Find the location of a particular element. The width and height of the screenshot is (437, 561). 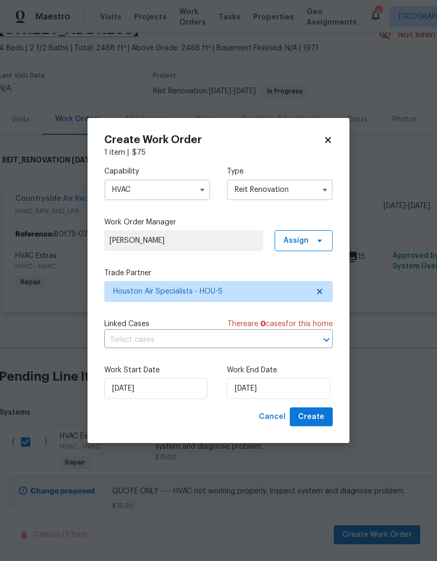

button: Create is located at coordinates (311, 417).